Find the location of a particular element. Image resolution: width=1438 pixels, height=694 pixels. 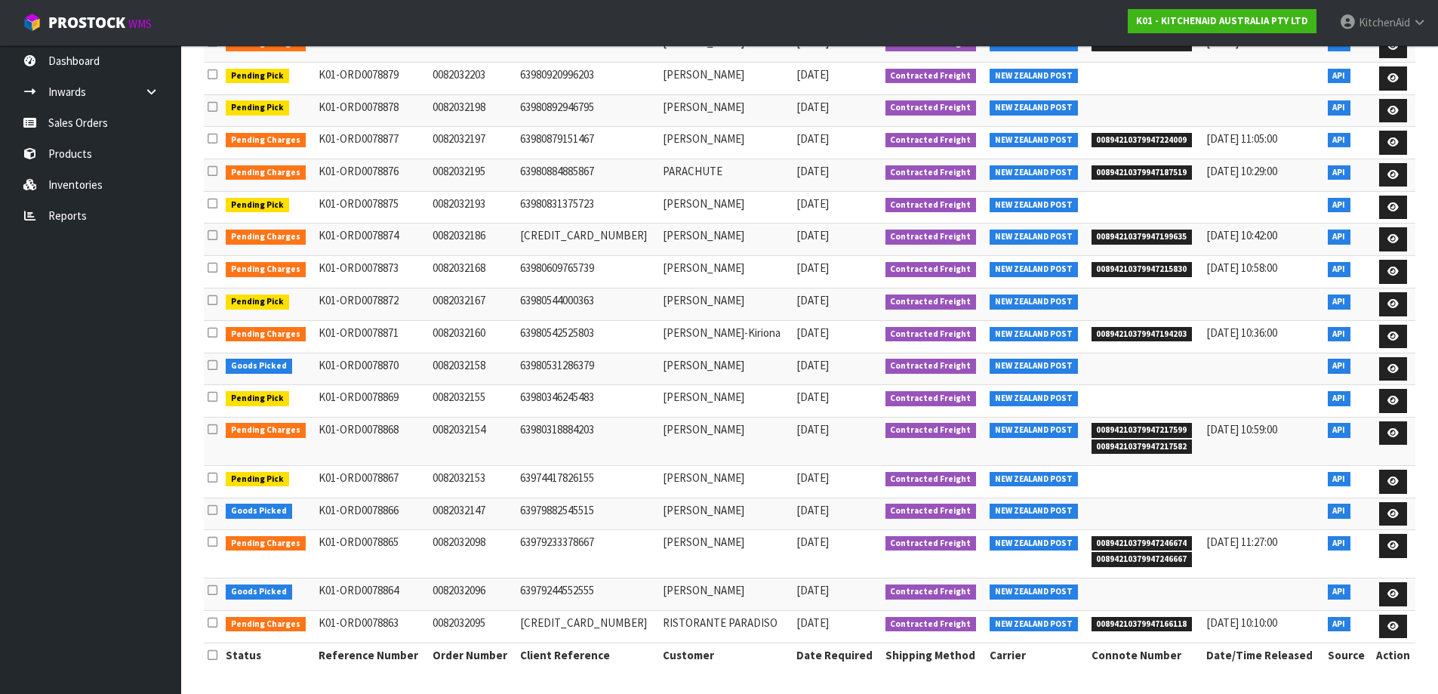

td: 63979244552555 is located at coordinates (587, 594).